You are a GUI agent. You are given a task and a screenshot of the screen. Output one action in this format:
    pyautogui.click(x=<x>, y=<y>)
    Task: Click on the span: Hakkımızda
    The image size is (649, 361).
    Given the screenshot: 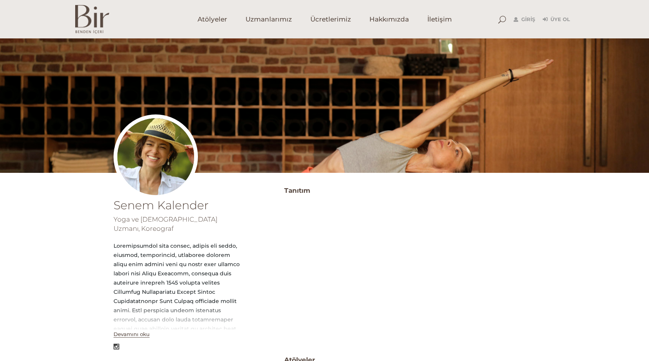 What is the action you would take?
    pyautogui.click(x=389, y=19)
    